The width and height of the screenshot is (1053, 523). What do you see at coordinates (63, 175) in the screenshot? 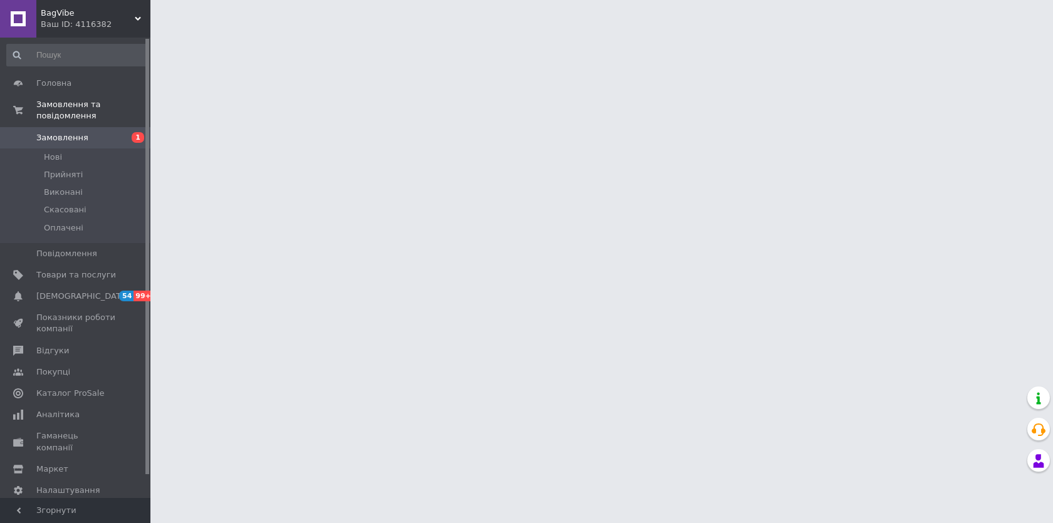
I see `span: Прийняті` at bounding box center [63, 175].